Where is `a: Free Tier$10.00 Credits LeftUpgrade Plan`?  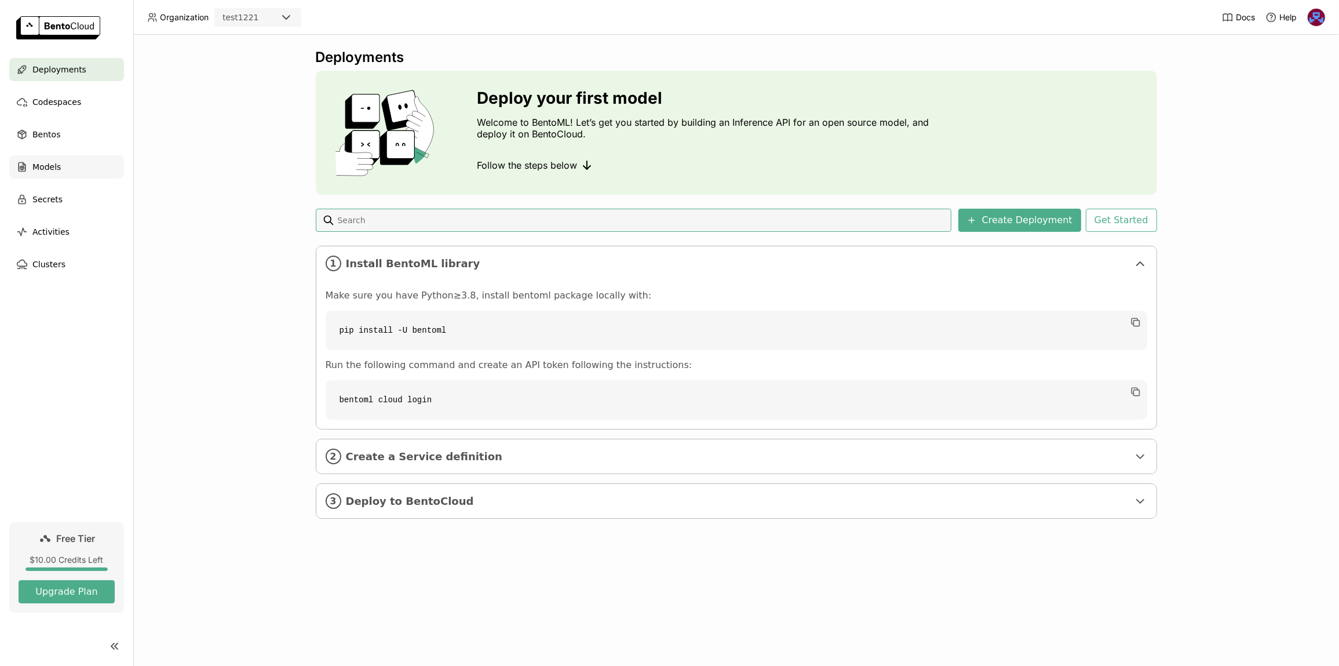 a: Free Tier$10.00 Credits LeftUpgrade Plan is located at coordinates (67, 567).